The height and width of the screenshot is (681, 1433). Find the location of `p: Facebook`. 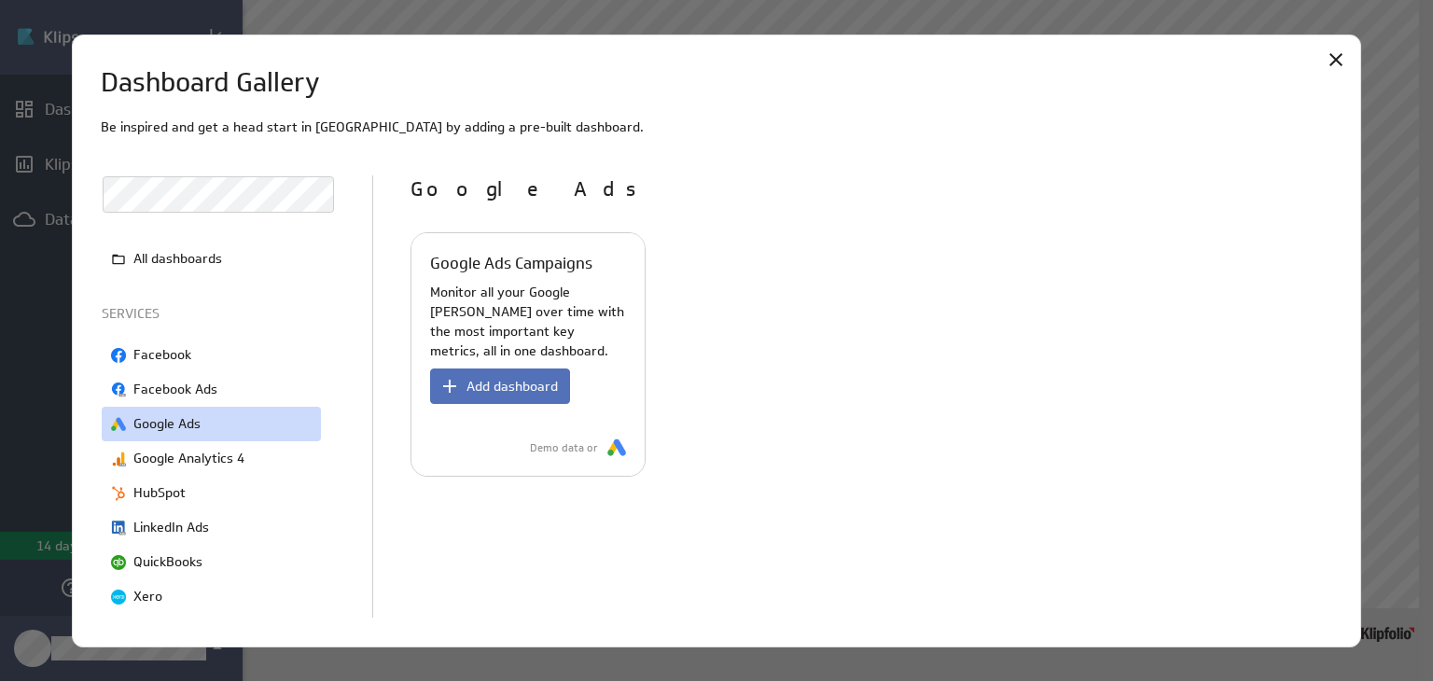

p: Facebook is located at coordinates (162, 355).